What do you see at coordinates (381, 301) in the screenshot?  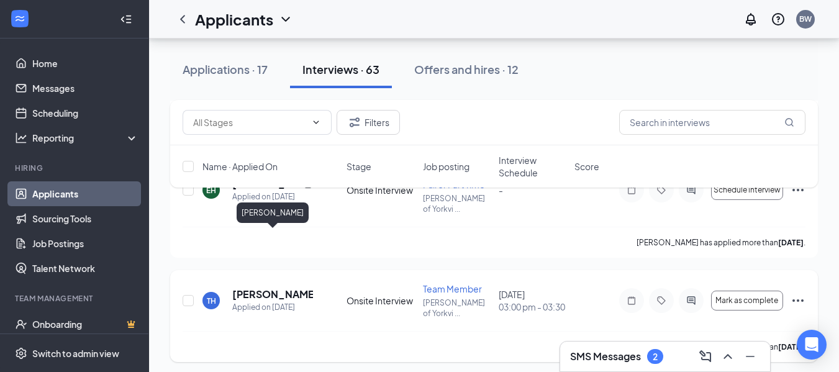 I see `div: Onsite Interview` at bounding box center [381, 301].